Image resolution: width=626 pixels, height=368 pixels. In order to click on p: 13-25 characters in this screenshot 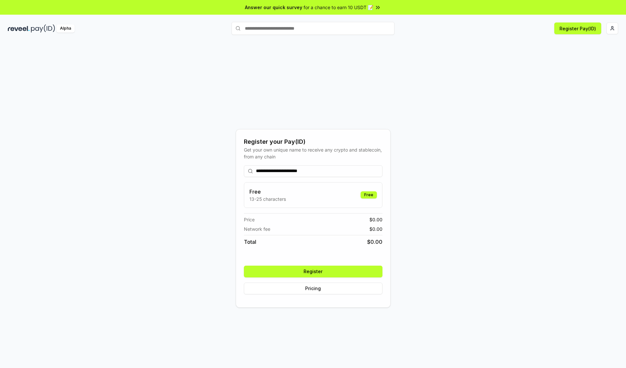, I will do `click(268, 199)`.